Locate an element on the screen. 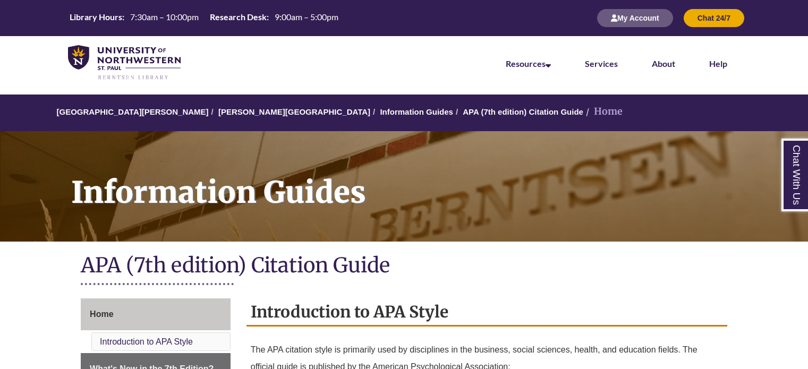 The image size is (808, 369). a: Chat 24/7 is located at coordinates (714, 18).